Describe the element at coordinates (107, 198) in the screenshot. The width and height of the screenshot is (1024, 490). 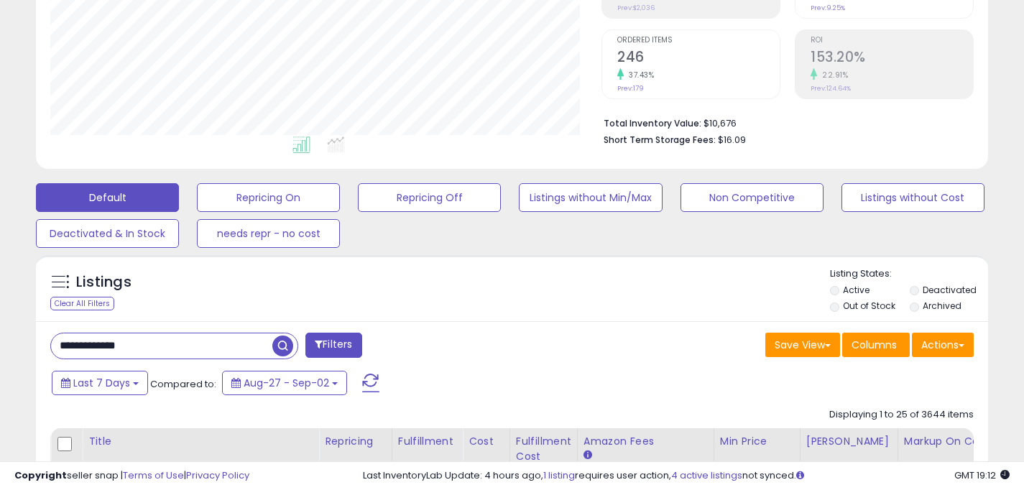
I see `button: Default` at that location.